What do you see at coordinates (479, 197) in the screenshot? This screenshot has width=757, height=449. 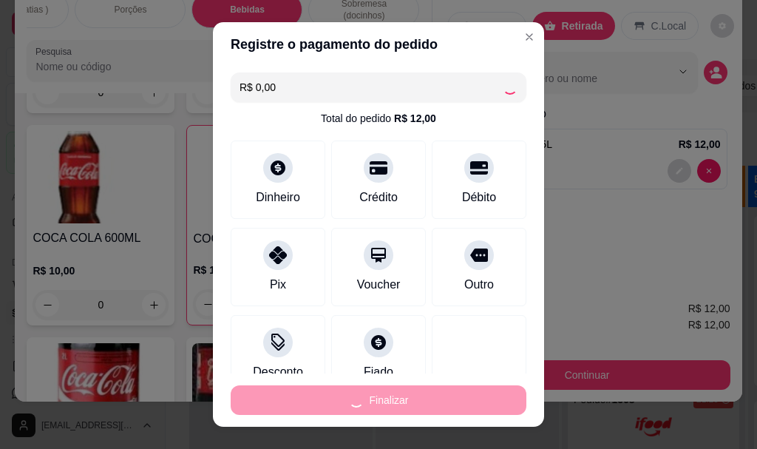 I see `div: Débito` at bounding box center [479, 197].